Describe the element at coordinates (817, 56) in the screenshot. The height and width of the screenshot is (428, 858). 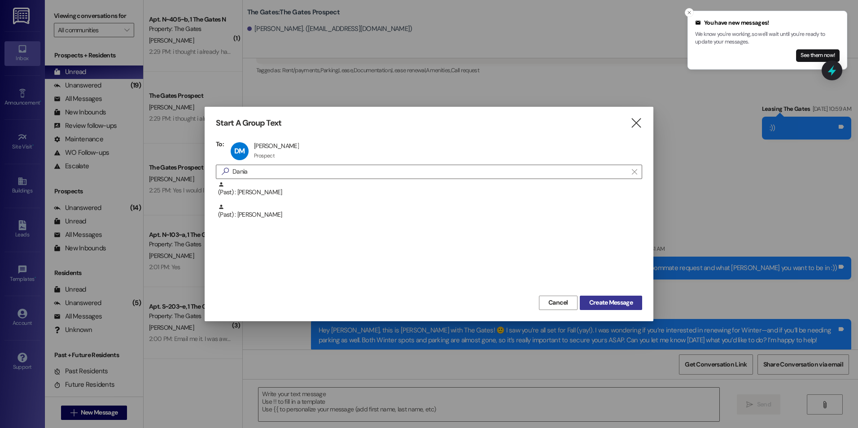
I see `button: See them now!` at that location.